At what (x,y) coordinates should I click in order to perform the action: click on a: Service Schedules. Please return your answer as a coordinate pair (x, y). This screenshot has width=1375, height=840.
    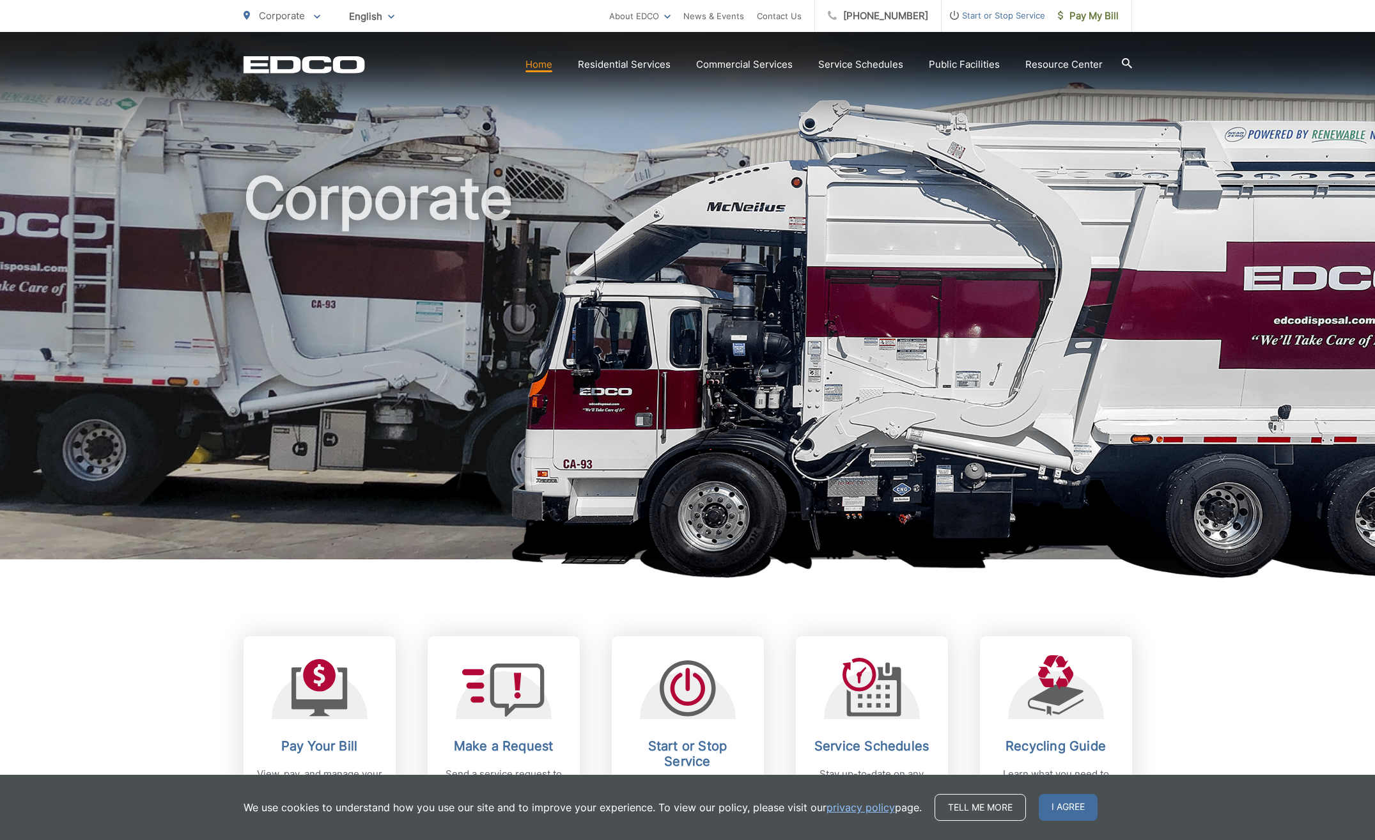
    Looking at the image, I should click on (860, 65).